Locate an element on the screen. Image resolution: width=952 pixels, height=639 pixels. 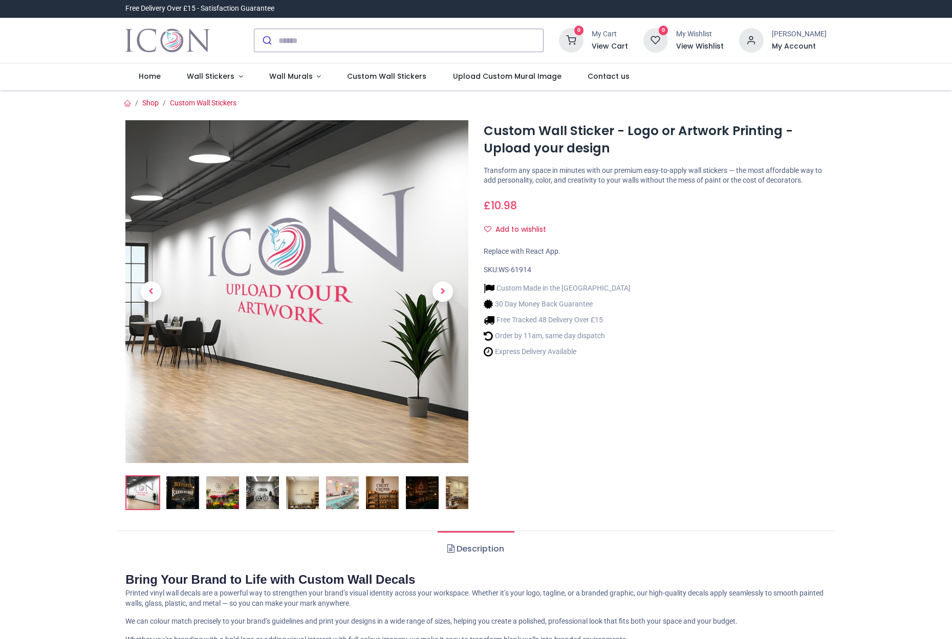
div: Replace with React App. is located at coordinates (655, 252).